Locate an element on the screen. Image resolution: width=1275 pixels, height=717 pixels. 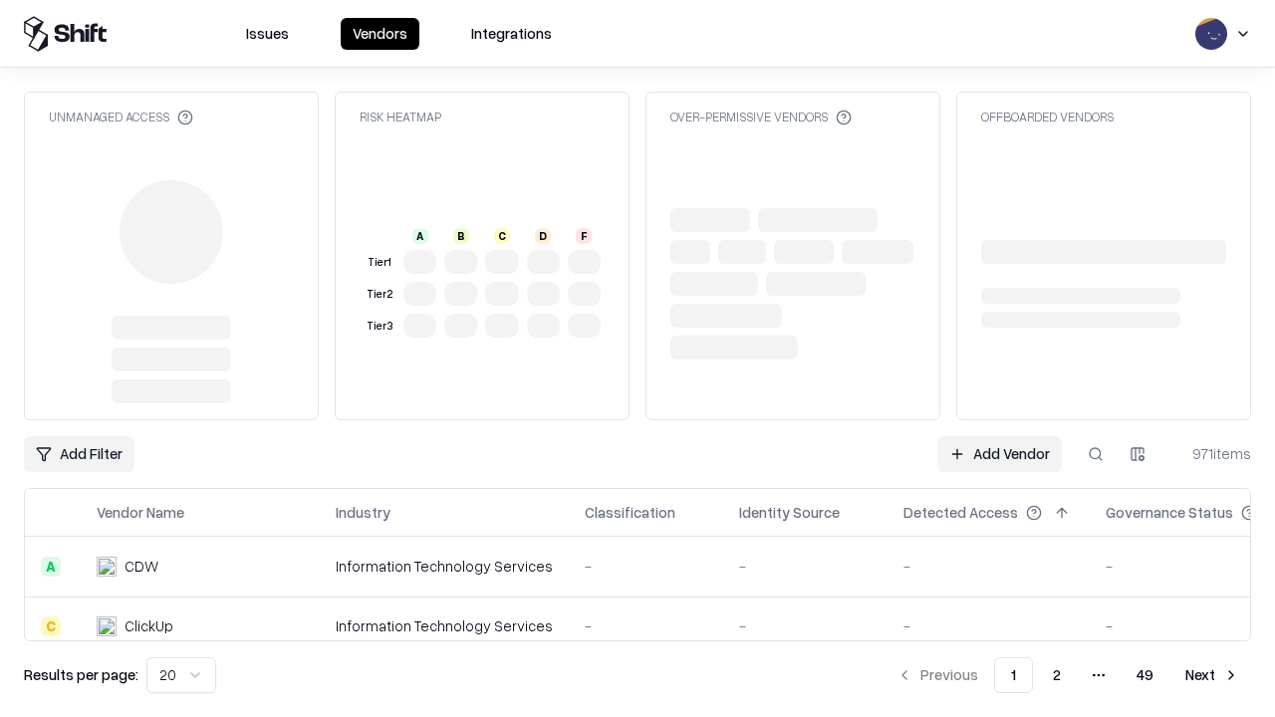
button: 49 is located at coordinates (1144, 675).